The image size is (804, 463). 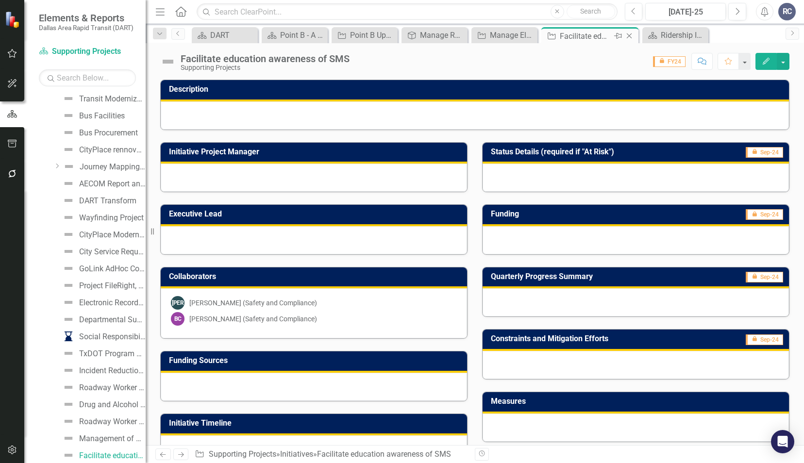 What do you see at coordinates (103, 184) in the screenshot?
I see `a: AECOM Report and Implementation of Results into CIP` at bounding box center [103, 184].